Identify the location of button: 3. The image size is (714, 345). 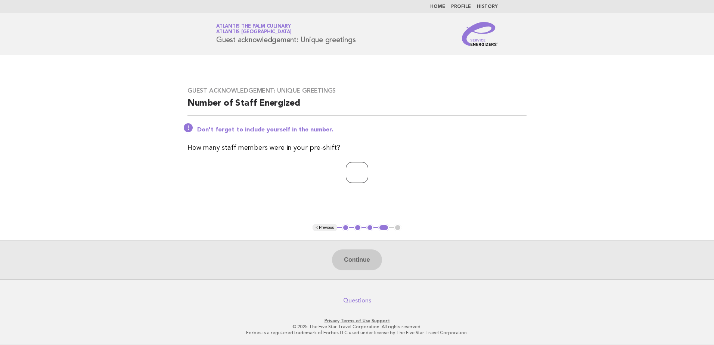
(370, 228).